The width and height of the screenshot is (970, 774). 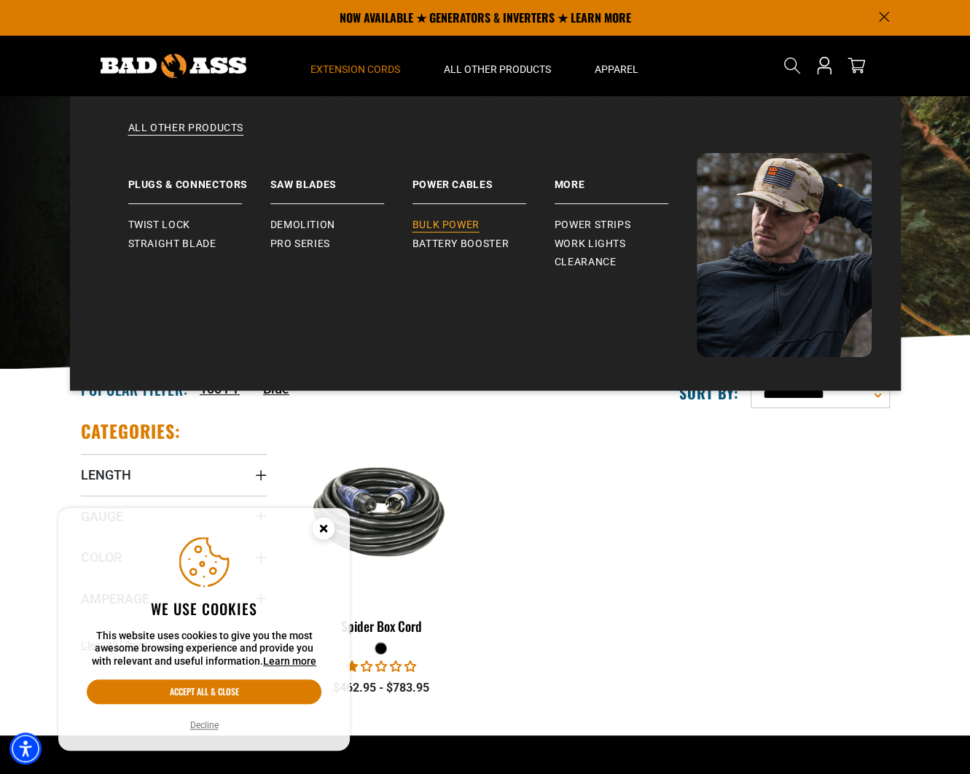 What do you see at coordinates (485, 137) in the screenshot?
I see `a: All Other Products` at bounding box center [485, 137].